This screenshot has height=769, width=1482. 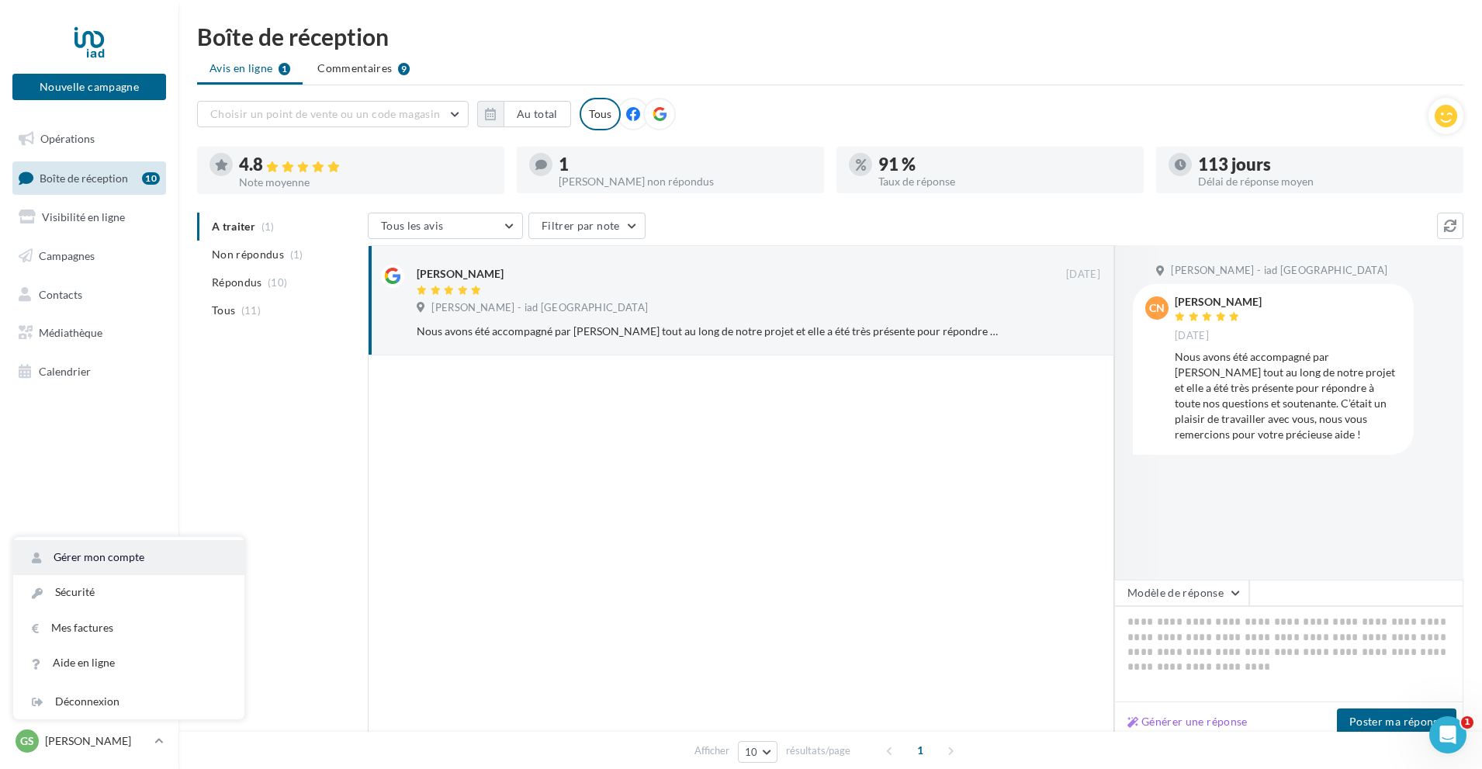 I want to click on button: Modèle de réponse, so click(x=1182, y=593).